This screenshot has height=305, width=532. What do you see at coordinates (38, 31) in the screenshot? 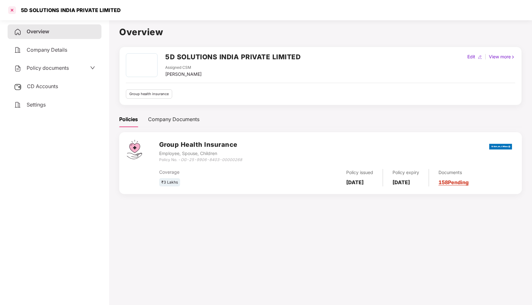
I see `span: Overview` at bounding box center [38, 31].